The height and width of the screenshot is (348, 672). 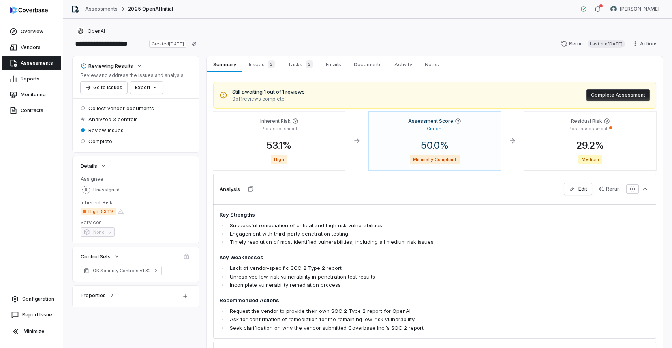 I want to click on p: Post-assessment, so click(x=588, y=129).